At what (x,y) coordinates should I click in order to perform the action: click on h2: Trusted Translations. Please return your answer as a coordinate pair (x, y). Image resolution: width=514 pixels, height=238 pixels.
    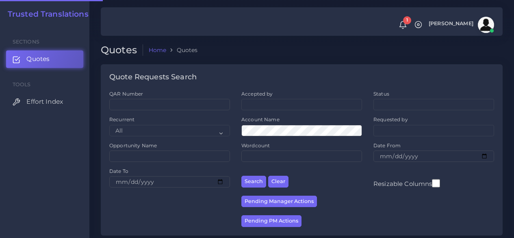
    Looking at the image, I should click on (45, 14).